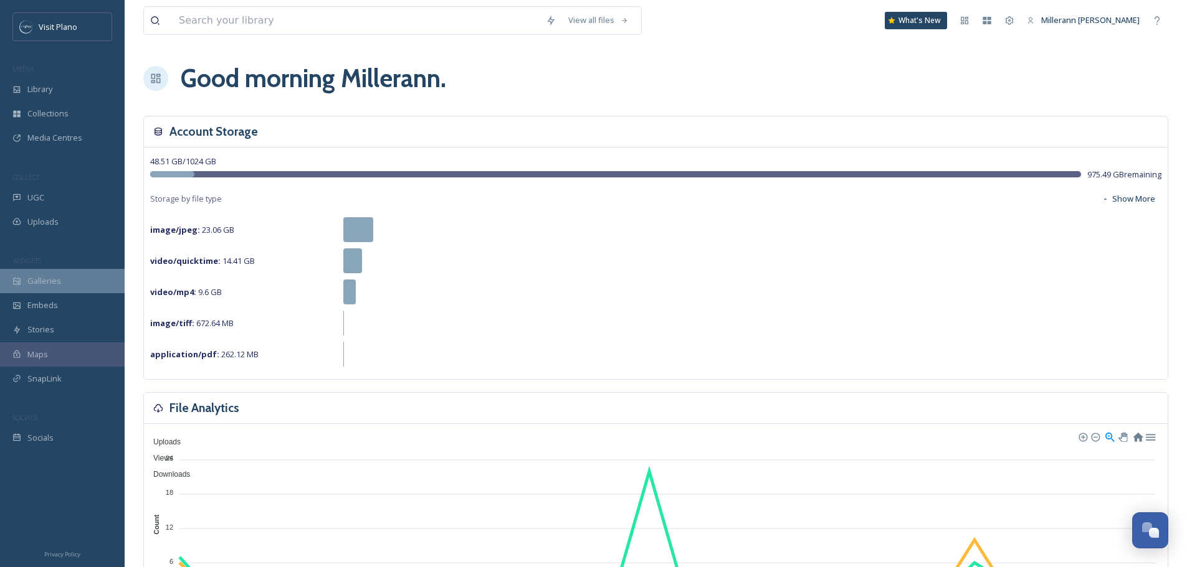 The height and width of the screenshot is (567, 1187). I want to click on span: WIDGETS, so click(27, 260).